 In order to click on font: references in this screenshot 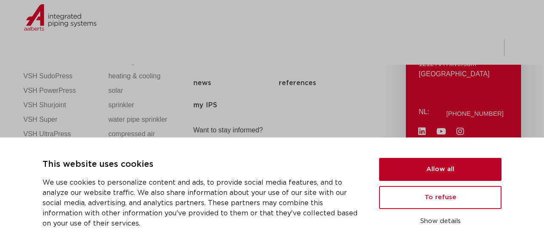, I will do `click(297, 83)`.